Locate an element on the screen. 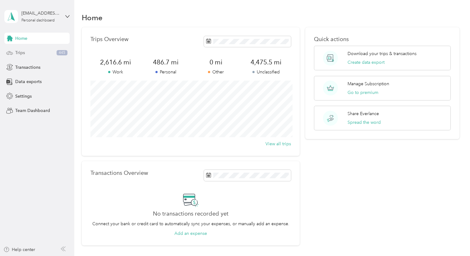  button: Go to premium is located at coordinates (363, 92).